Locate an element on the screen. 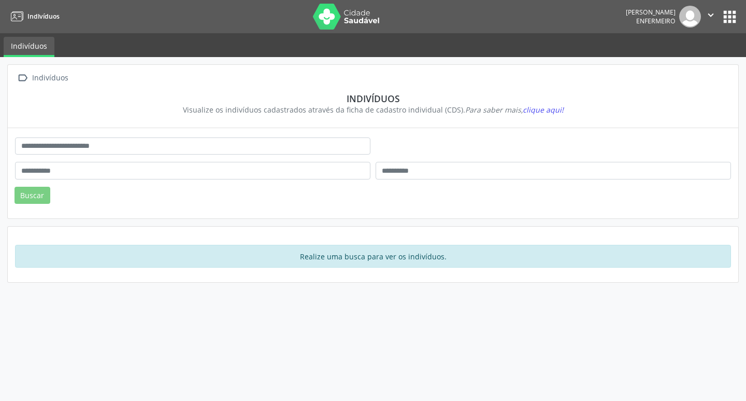 The width and height of the screenshot is (746, 401). button: Buscar is located at coordinates (32, 195).